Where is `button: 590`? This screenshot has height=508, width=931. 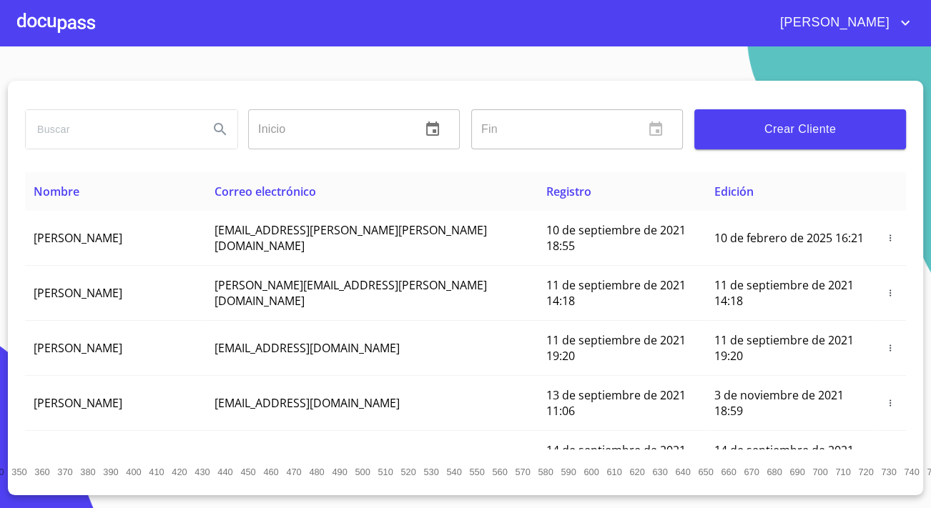 button: 590 is located at coordinates (568, 472).